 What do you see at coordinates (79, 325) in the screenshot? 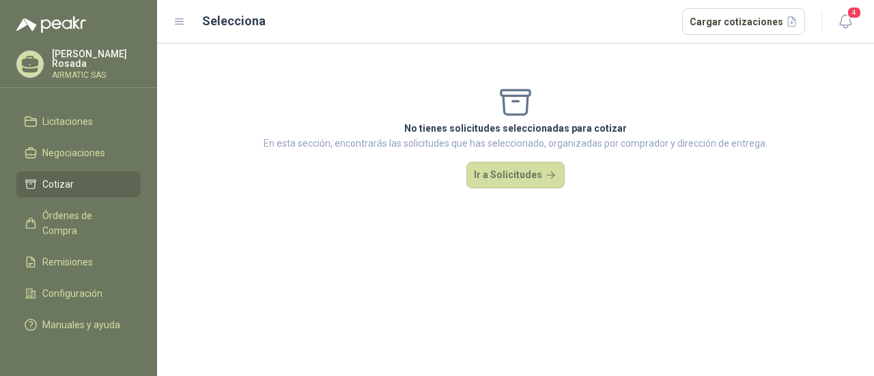
I see `a: Manuales y ayuda` at bounding box center [79, 325].